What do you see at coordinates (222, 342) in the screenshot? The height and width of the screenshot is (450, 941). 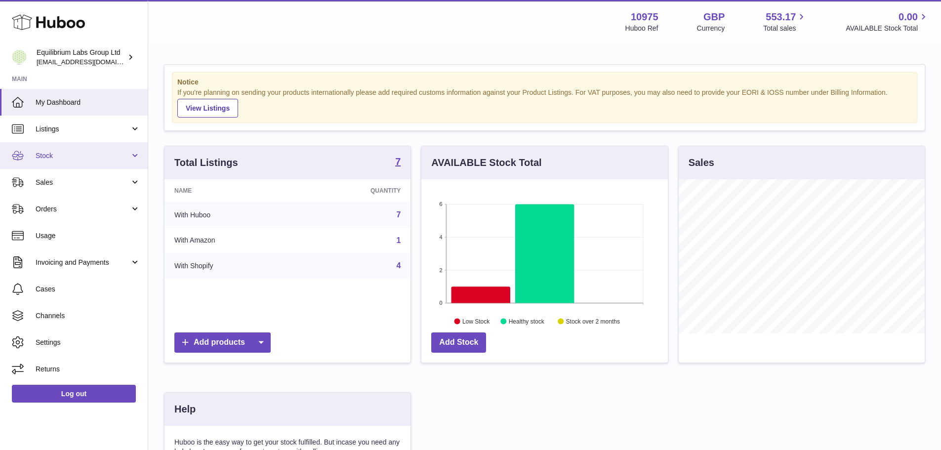 I see `a: Add products` at bounding box center [222, 342].